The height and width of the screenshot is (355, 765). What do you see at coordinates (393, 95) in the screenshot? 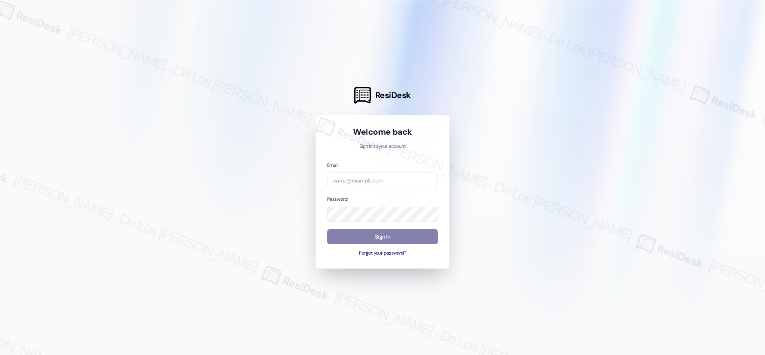
I see `span: ResiDesk` at bounding box center [393, 95].